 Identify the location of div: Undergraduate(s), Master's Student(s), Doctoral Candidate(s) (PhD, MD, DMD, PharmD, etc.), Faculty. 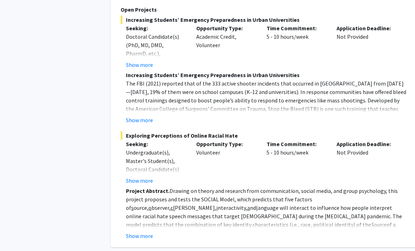
(156, 169).